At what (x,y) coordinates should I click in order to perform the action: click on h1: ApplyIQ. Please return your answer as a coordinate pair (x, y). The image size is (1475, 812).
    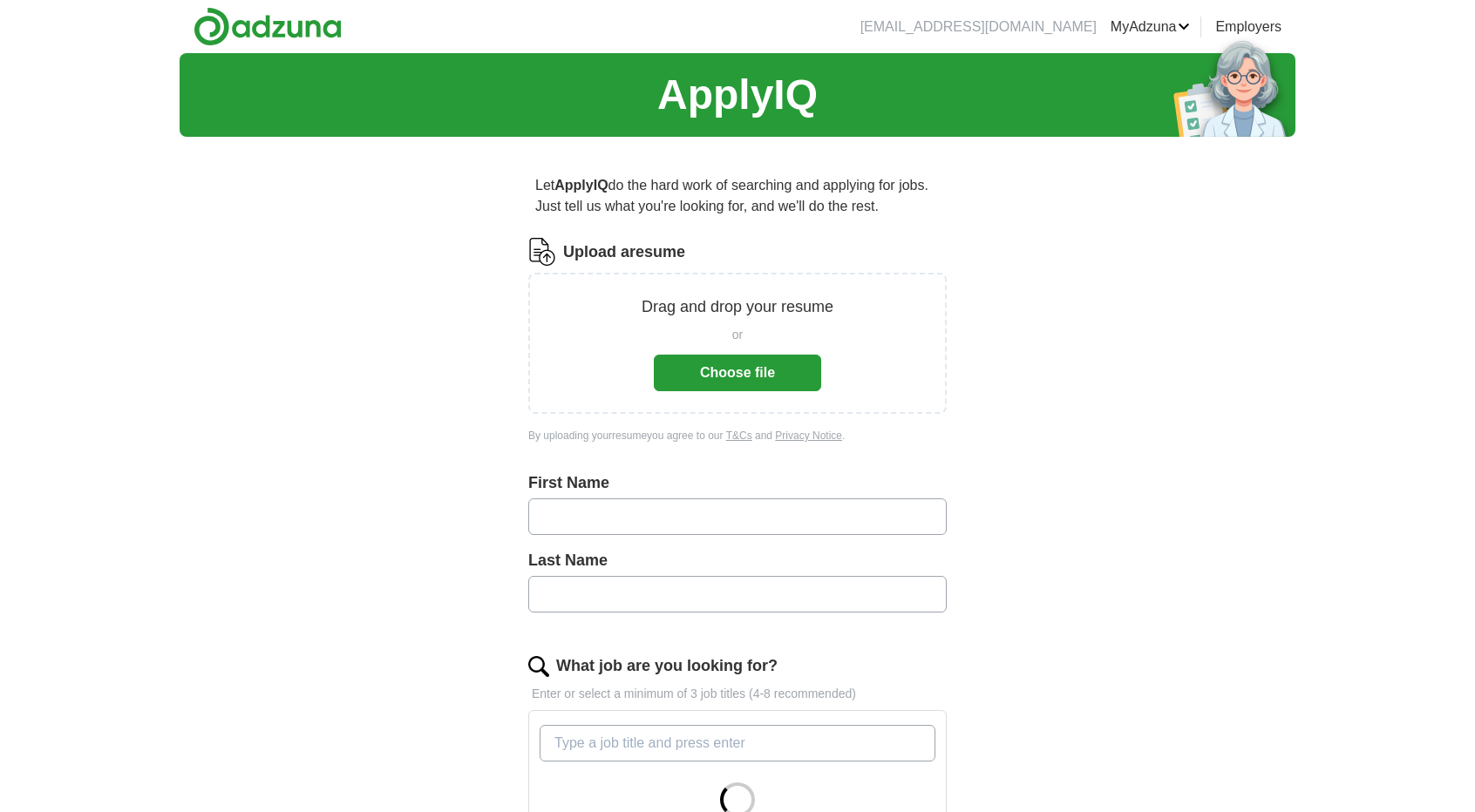
    Looking at the image, I should click on (738, 95).